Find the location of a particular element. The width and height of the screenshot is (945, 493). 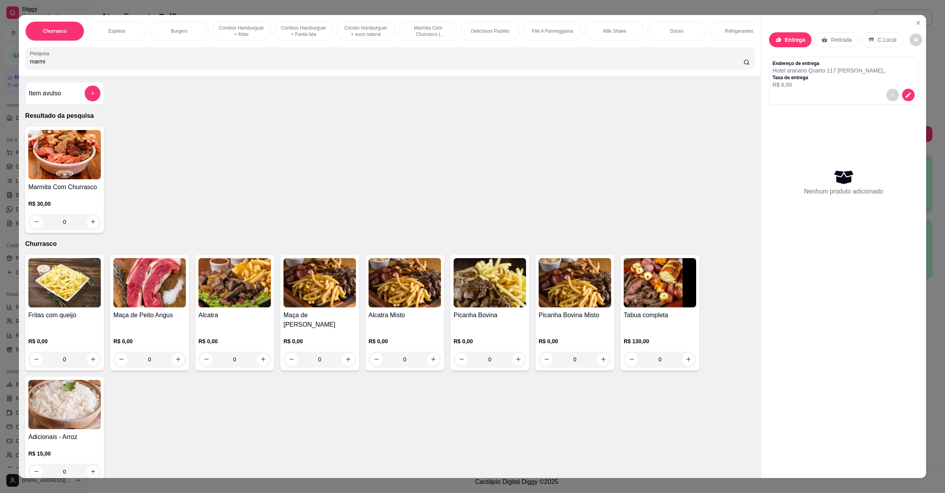

p: Combos Hamburguer + Fanta lata is located at coordinates (304, 31).